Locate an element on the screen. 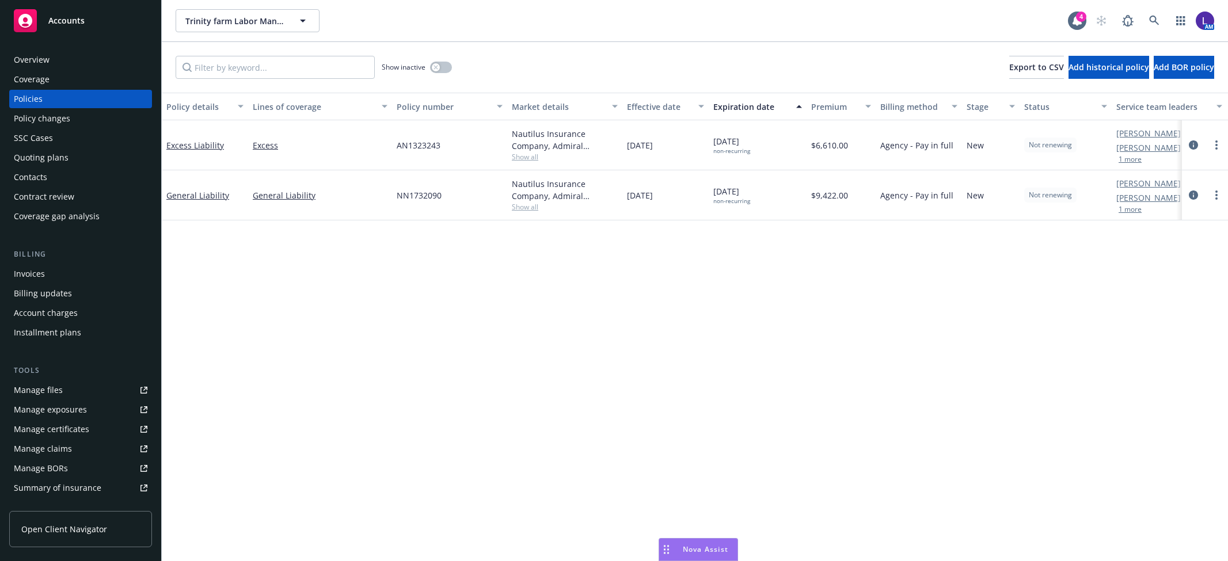 This screenshot has width=1228, height=561. a: Contacts is located at coordinates (81, 177).